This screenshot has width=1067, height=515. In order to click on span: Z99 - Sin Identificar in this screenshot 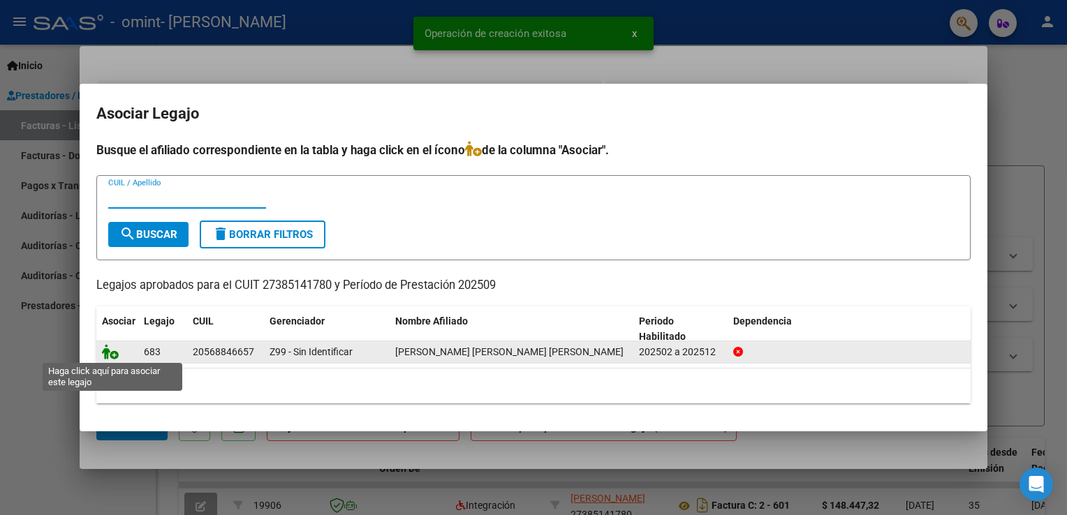, I will do `click(311, 352)`.